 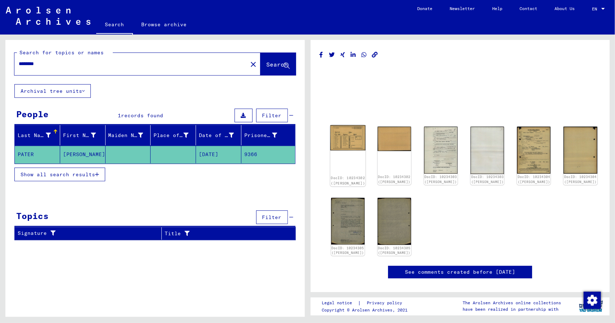 I want to click on mat-header-cell: Last Name, so click(x=37, y=135).